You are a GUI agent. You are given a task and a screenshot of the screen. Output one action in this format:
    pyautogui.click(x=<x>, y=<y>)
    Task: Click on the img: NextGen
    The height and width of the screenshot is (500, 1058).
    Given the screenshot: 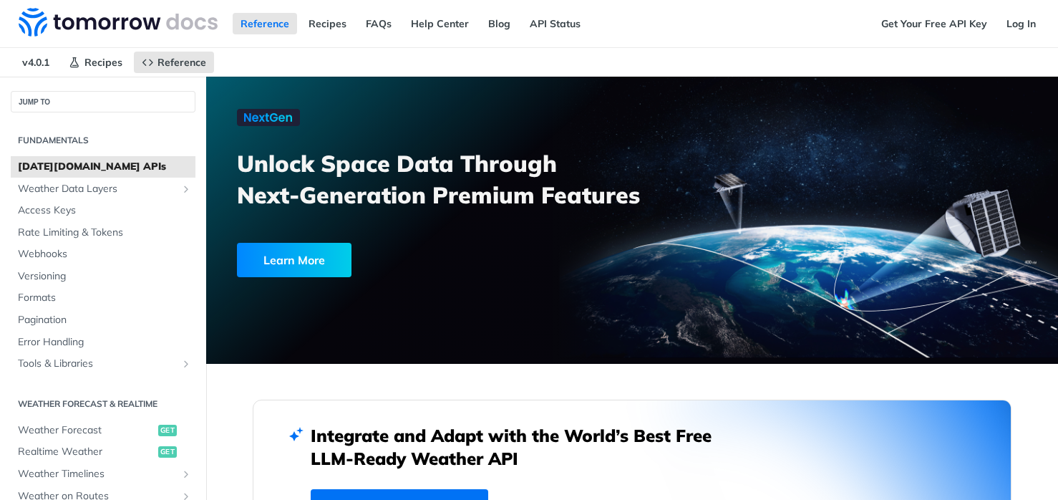 What is the action you would take?
    pyautogui.click(x=268, y=117)
    